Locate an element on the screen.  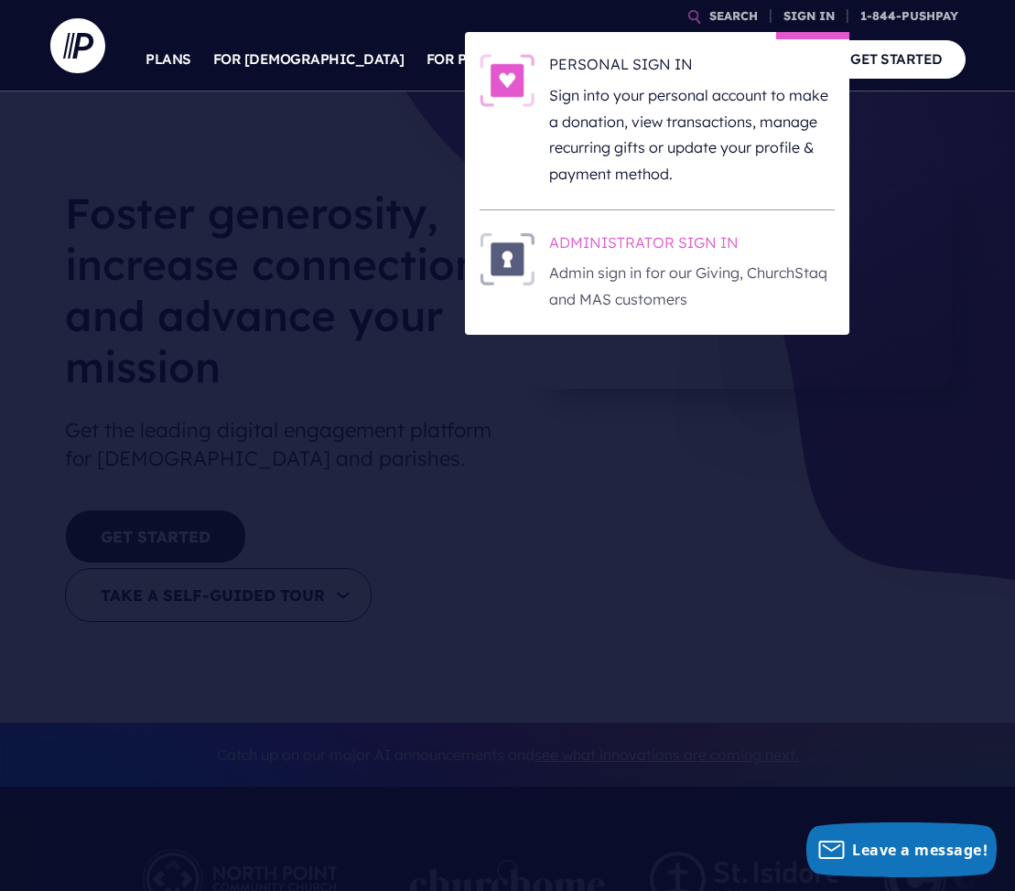
button: Leave a message! is located at coordinates (901, 850).